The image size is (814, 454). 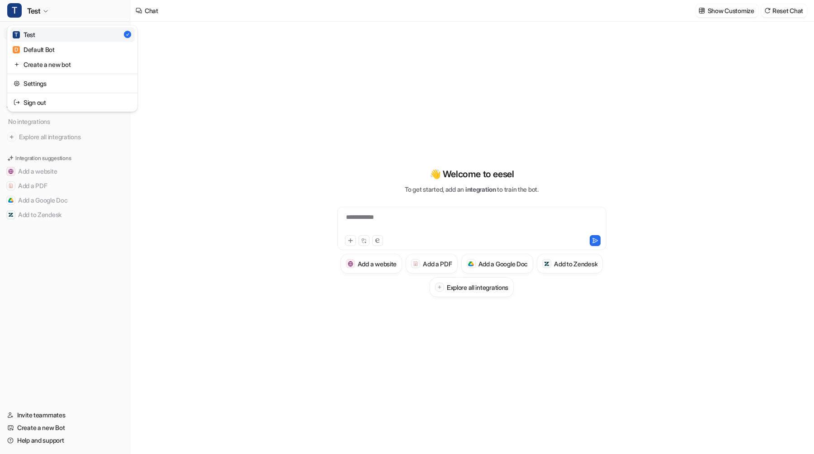 What do you see at coordinates (72, 64) in the screenshot?
I see `a: Create a new bot` at bounding box center [72, 64].